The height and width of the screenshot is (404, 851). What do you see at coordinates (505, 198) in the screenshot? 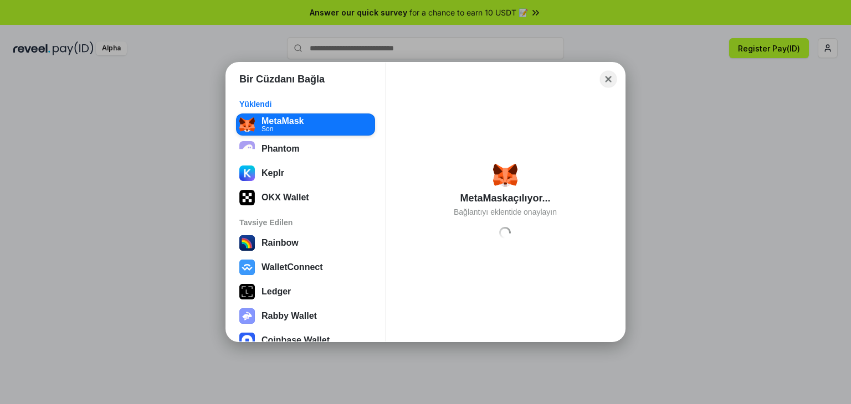
I see `div: MetaMaskaçılıyor...` at bounding box center [505, 198].